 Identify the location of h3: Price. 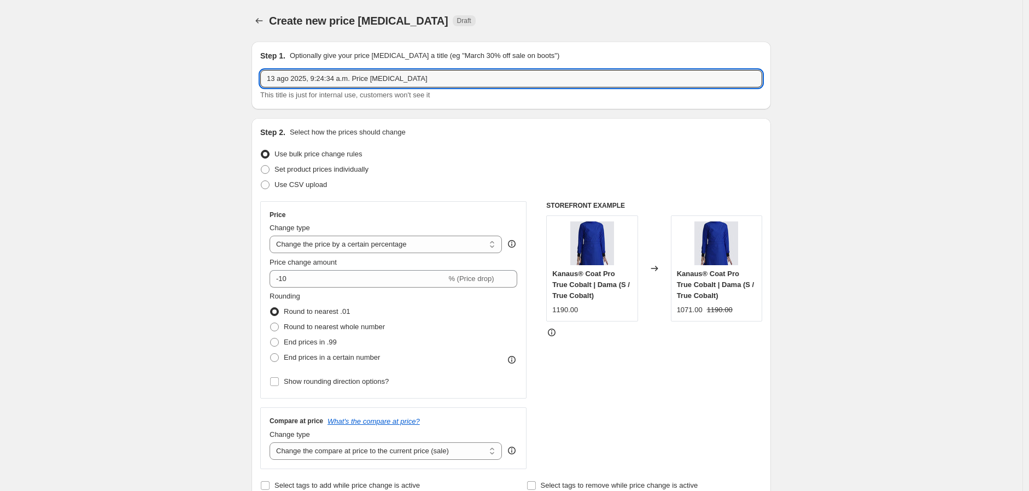
(277, 215).